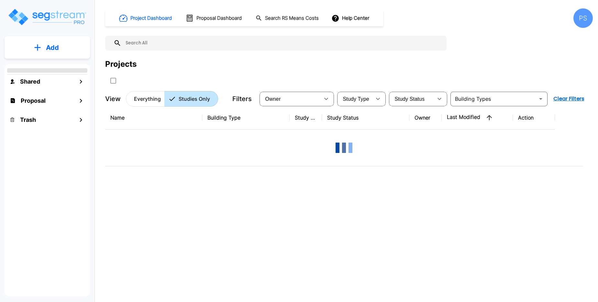  I want to click on p: Studies Only, so click(194, 99).